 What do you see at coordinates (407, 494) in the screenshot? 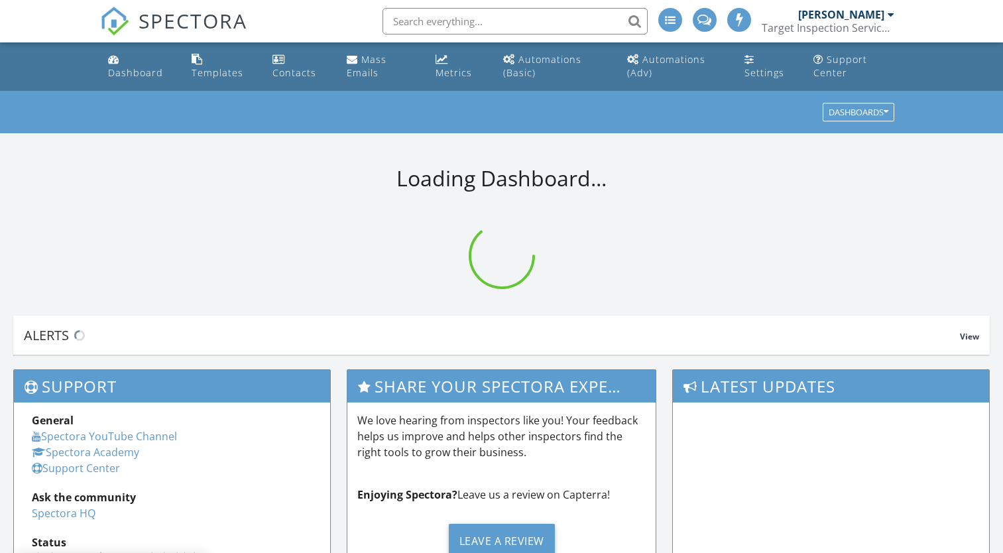
I see `strong: Enjoying Spectora?` at bounding box center [407, 494].